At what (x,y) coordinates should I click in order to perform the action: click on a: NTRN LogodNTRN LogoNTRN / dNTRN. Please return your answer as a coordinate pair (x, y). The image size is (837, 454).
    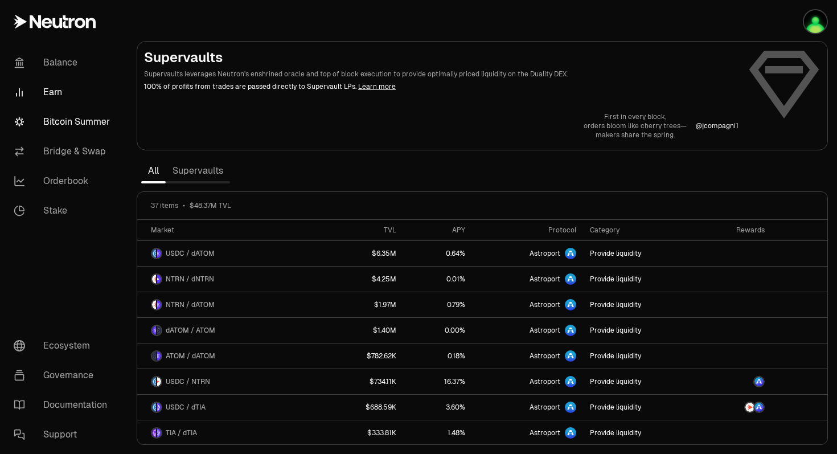
    Looking at the image, I should click on (231, 279).